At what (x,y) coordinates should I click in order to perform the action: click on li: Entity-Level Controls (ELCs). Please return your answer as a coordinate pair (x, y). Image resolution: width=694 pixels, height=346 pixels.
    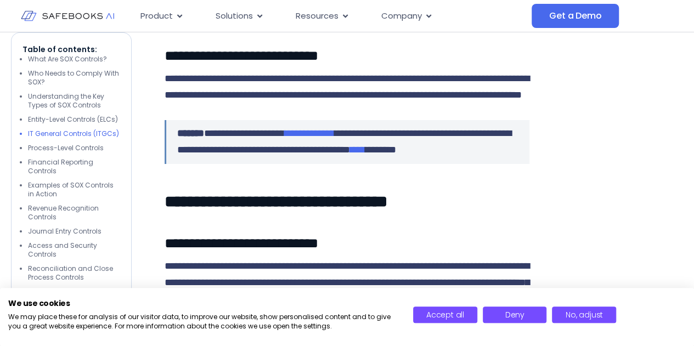
    Looking at the image, I should click on (74, 120).